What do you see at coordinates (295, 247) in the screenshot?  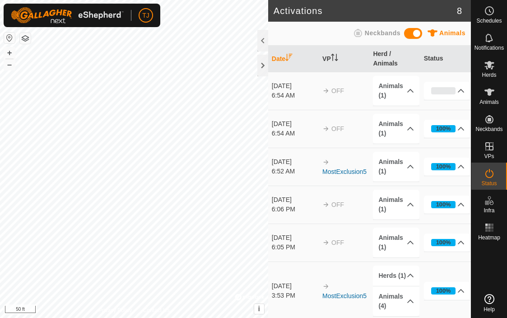 I see `div: 6:05 PM` at bounding box center [295, 247].